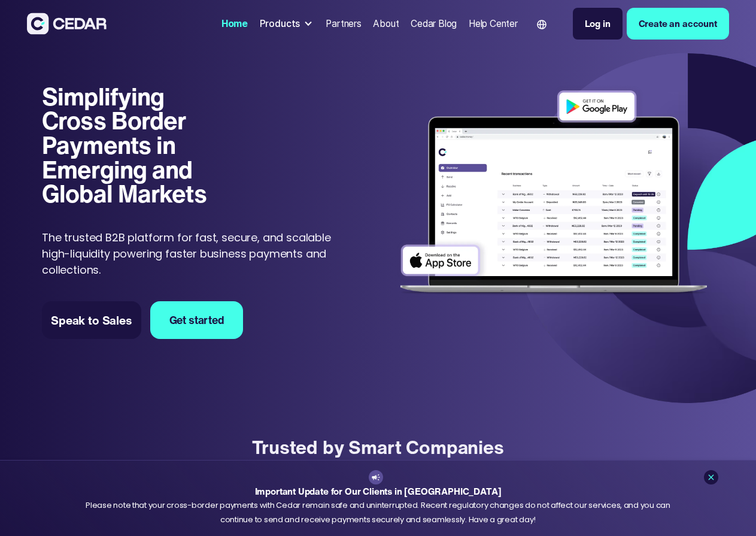 This screenshot has width=756, height=536. I want to click on a: Cedar Blog, so click(433, 23).